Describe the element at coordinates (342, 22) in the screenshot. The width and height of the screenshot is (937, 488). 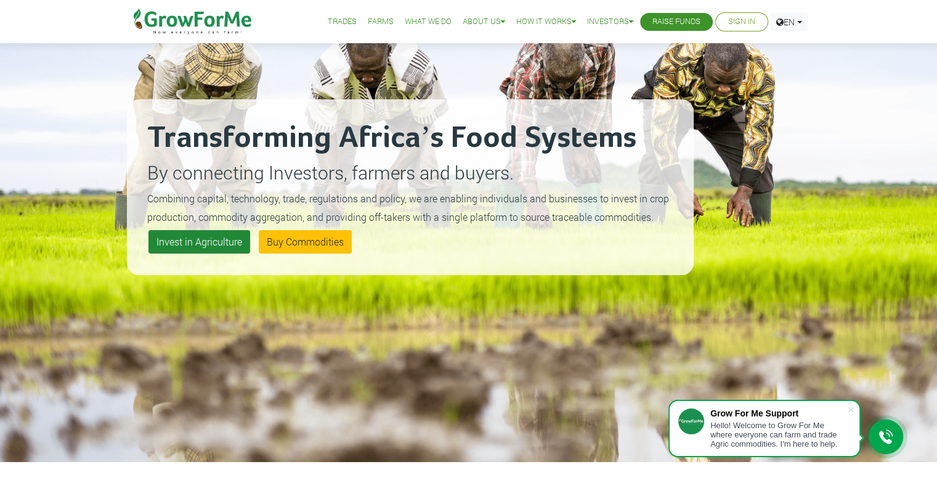
I see `a: Trades` at that location.